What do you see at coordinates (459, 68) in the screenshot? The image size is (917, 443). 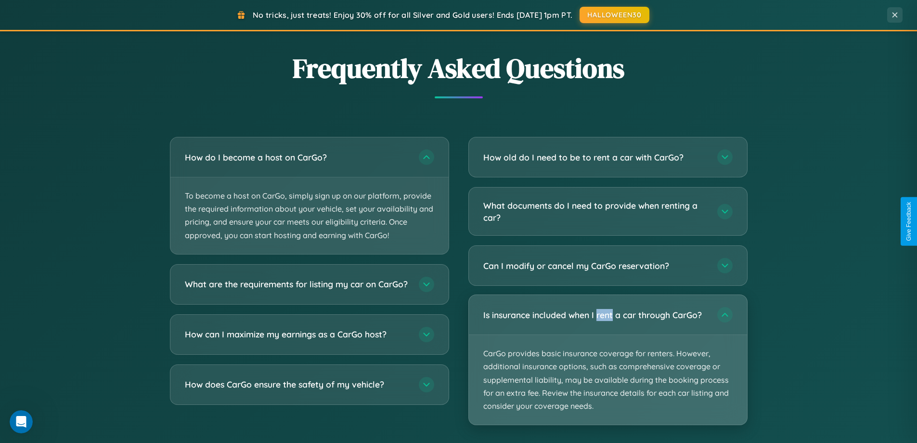 I see `h2: Frequently Asked Questions` at bounding box center [459, 68].